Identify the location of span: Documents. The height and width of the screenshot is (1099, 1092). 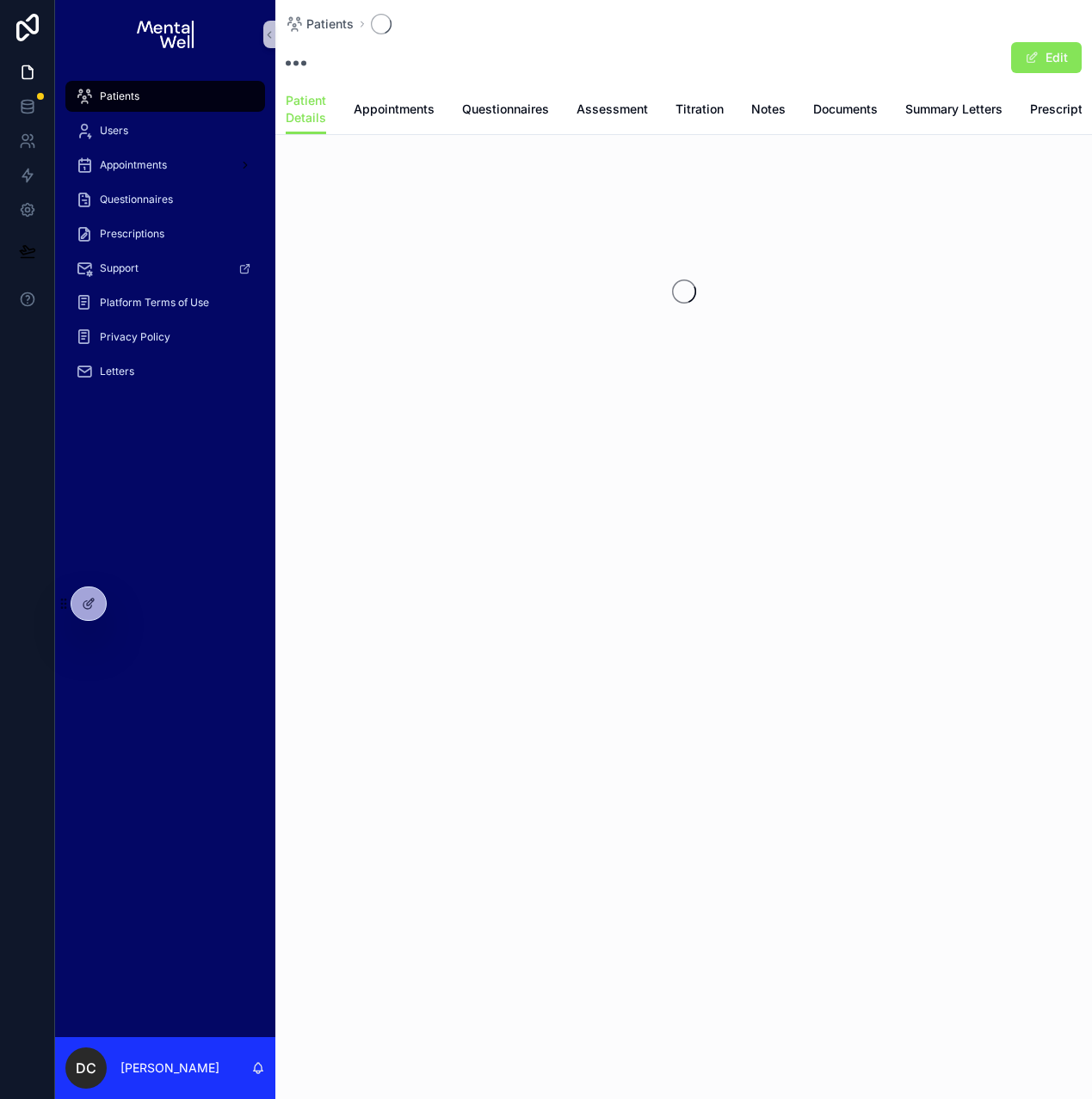
(845, 109).